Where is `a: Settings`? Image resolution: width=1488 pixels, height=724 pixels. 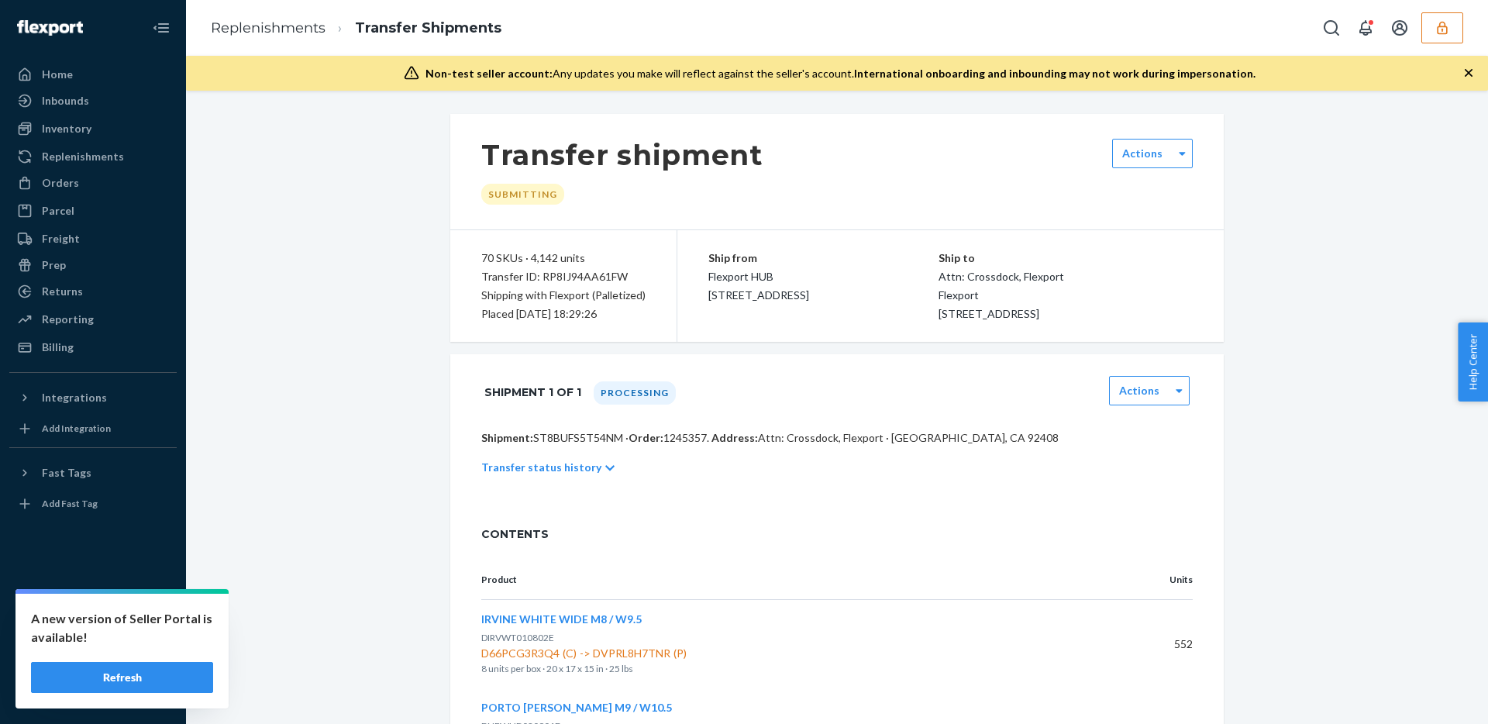
a: Settings is located at coordinates (93, 614).